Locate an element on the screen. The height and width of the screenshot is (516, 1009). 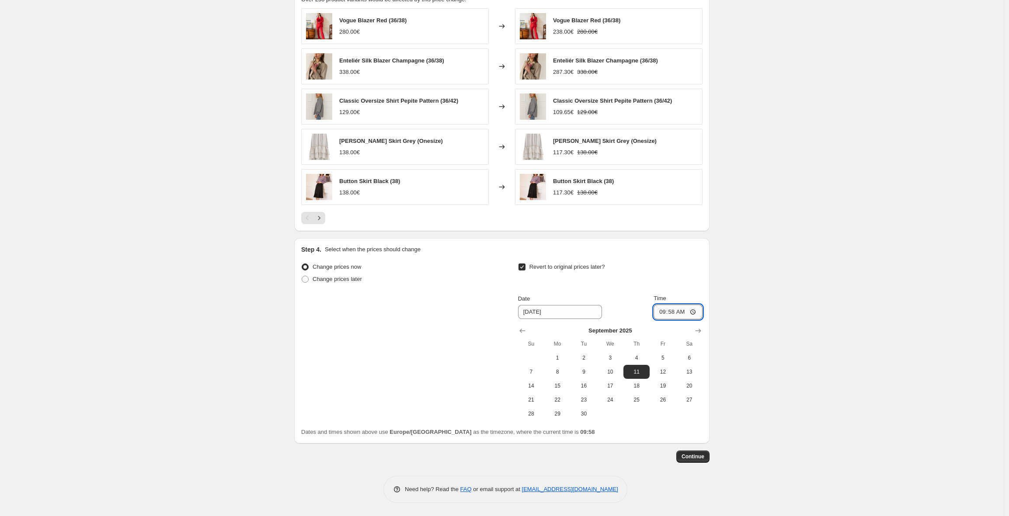
span: 19 is located at coordinates (663, 386).